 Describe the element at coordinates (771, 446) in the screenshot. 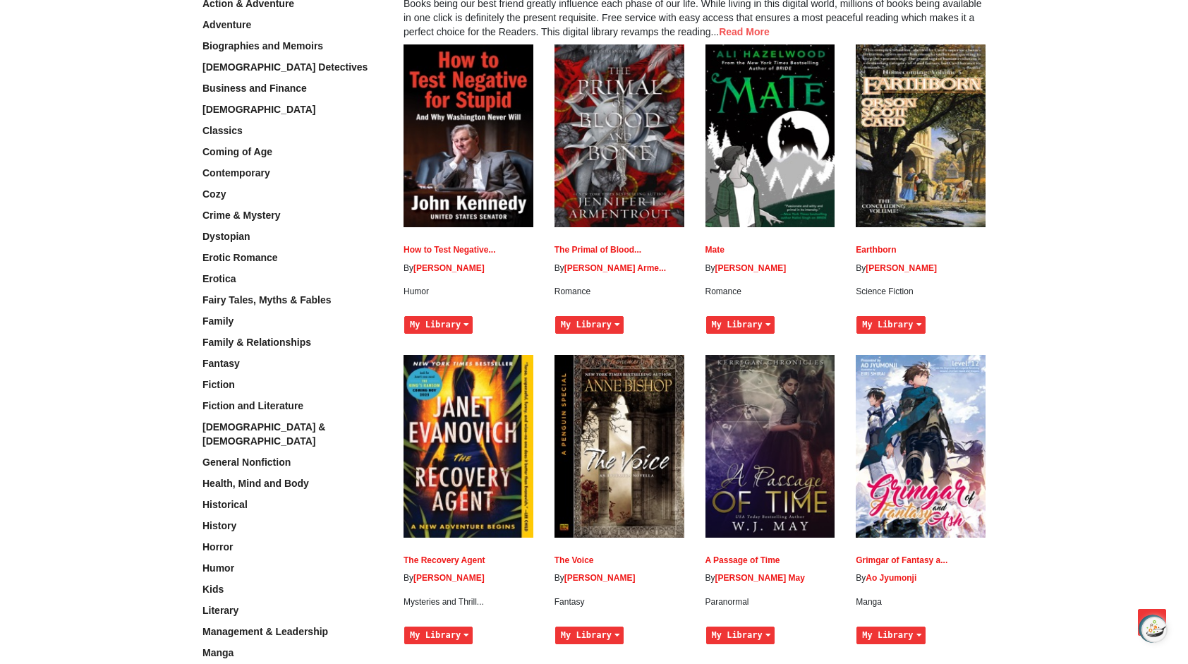

I see `img: A Passage of Time` at that location.